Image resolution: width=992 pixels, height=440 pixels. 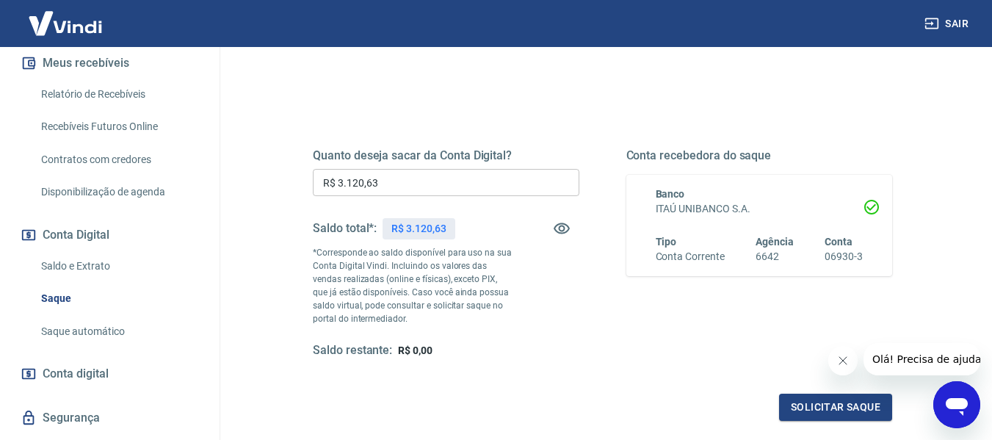 I want to click on span: Conta digital, so click(x=76, y=374).